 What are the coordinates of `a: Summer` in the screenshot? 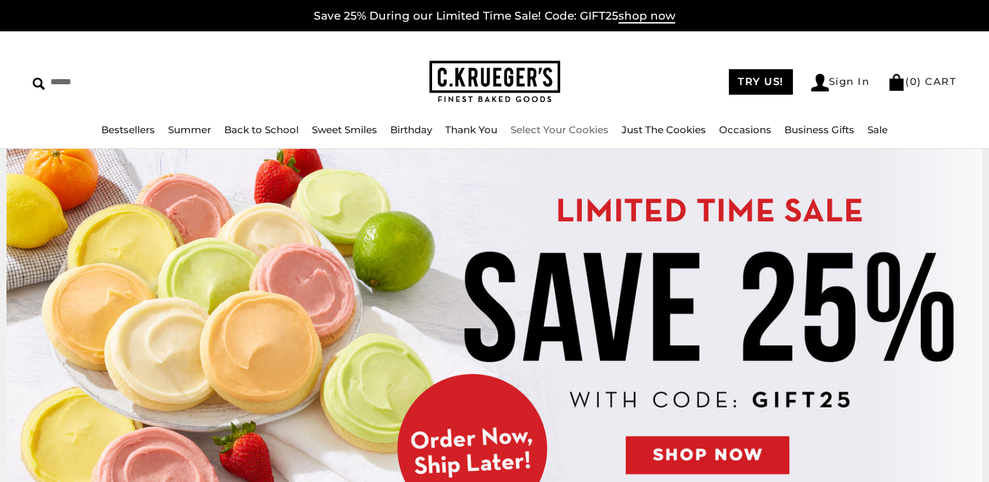 It's located at (190, 129).